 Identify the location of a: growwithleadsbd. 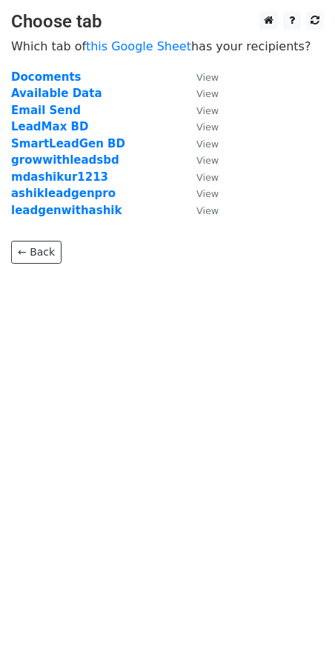
(65, 160).